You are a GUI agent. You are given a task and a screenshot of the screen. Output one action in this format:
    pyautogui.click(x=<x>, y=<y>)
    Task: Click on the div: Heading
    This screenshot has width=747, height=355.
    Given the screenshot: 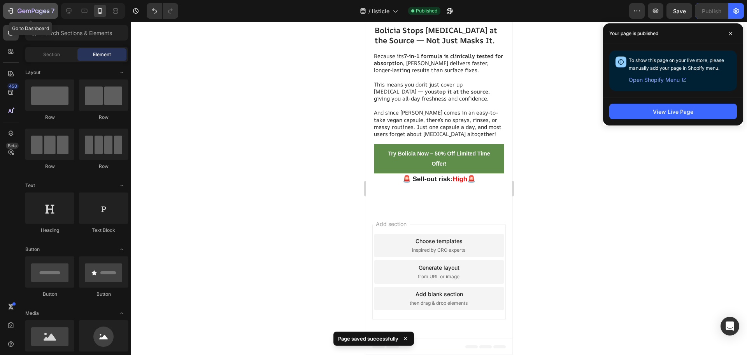 What is the action you would take?
    pyautogui.click(x=50, y=230)
    